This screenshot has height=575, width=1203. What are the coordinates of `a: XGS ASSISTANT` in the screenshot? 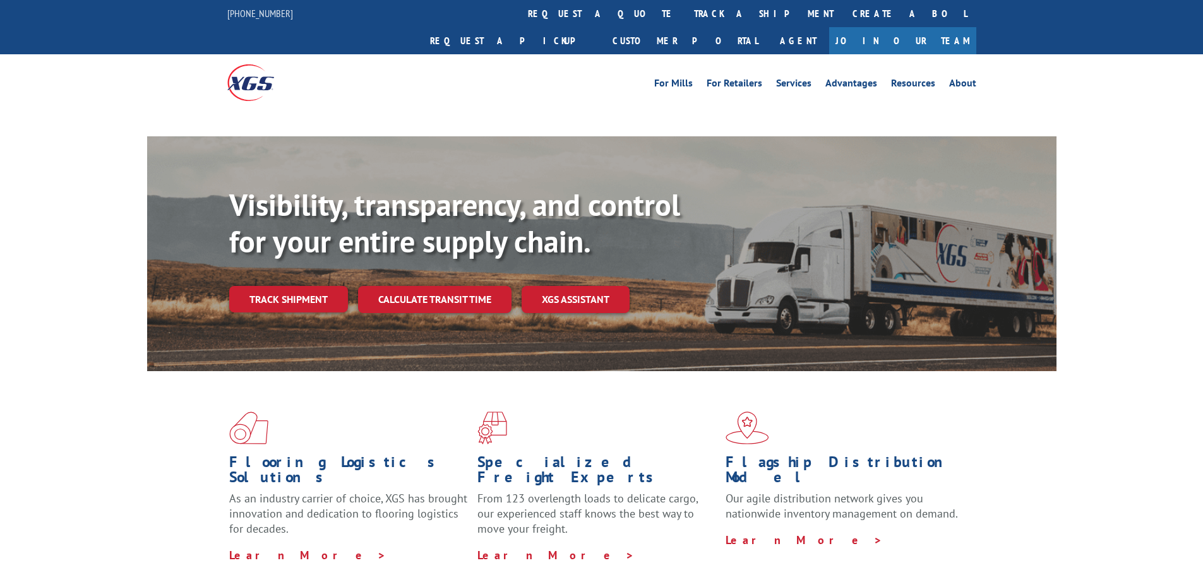 It's located at (575, 299).